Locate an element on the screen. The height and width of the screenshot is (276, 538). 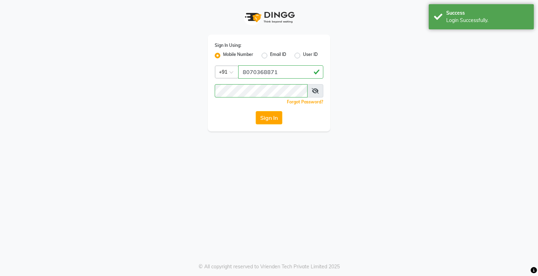
label: User ID is located at coordinates (310, 56).